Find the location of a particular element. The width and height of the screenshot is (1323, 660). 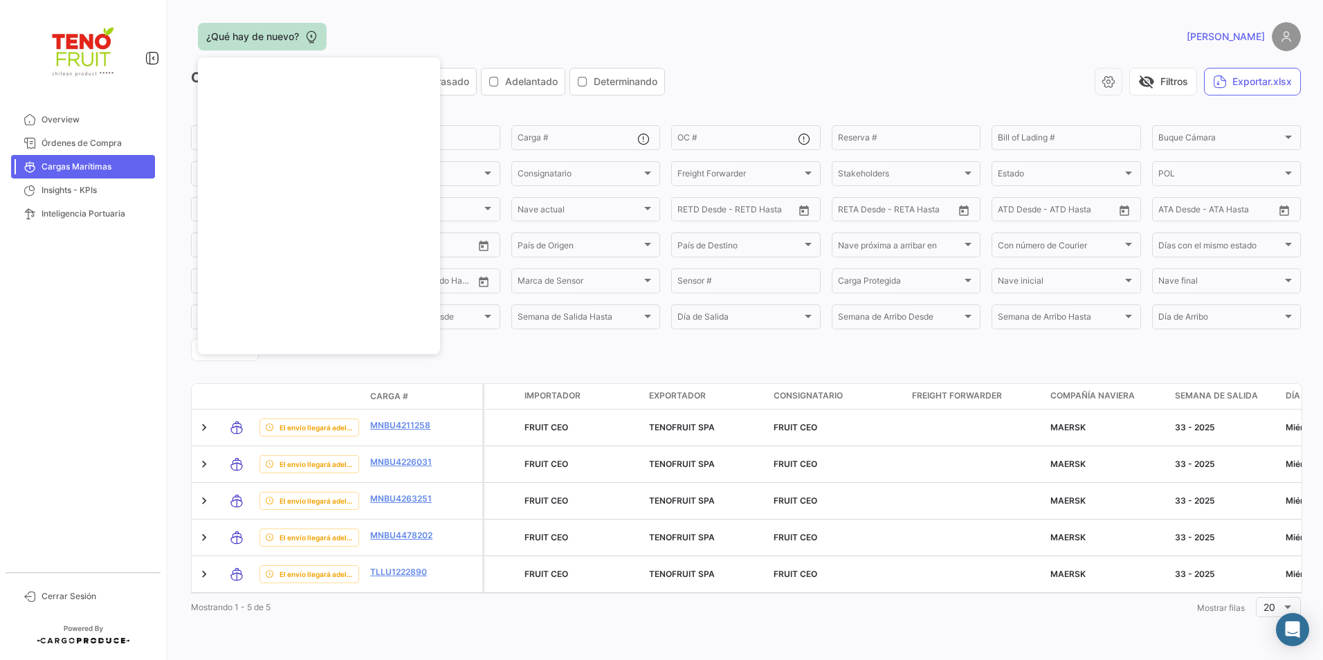

datatable-header-cell: Consignatario is located at coordinates (837, 396).